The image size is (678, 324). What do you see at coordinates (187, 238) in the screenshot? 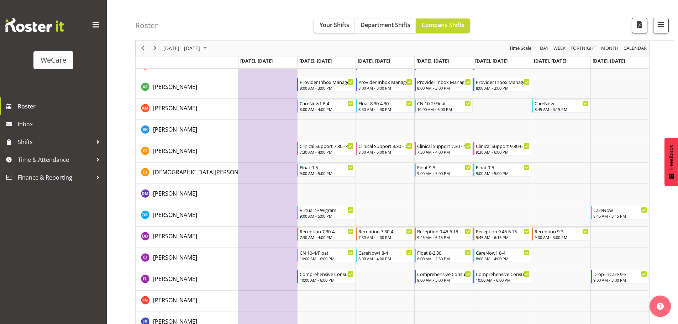
I see `td: Demi Dumitrean resource` at bounding box center [187, 238].